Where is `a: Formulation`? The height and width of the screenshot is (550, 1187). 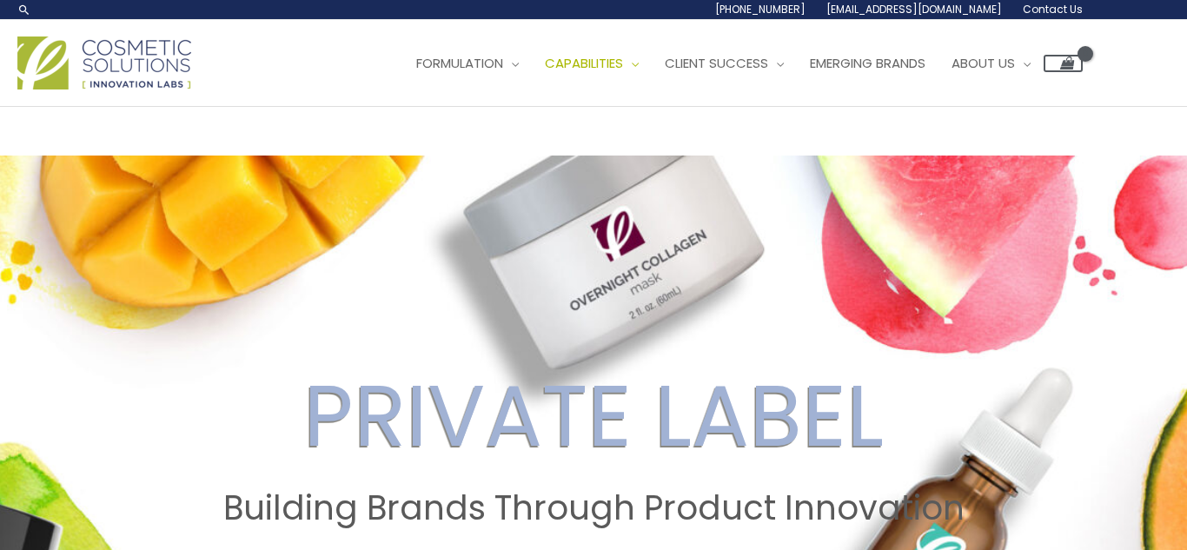
a: Formulation is located at coordinates (467, 63).